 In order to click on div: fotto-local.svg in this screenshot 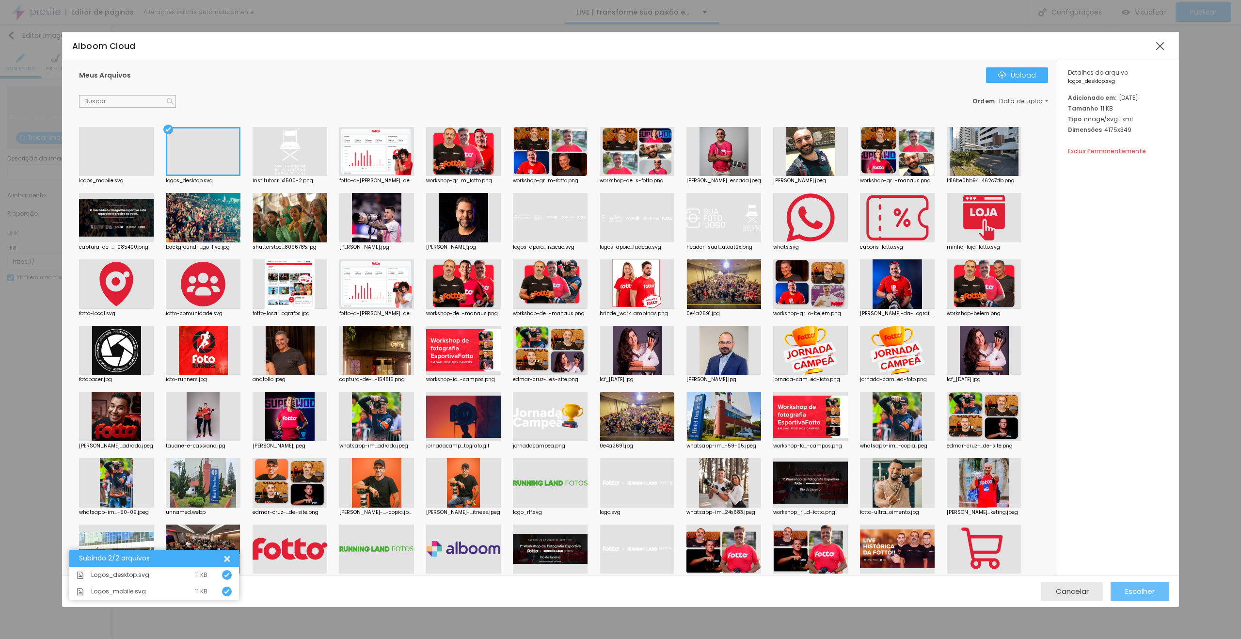, I will do `click(116, 314)`.